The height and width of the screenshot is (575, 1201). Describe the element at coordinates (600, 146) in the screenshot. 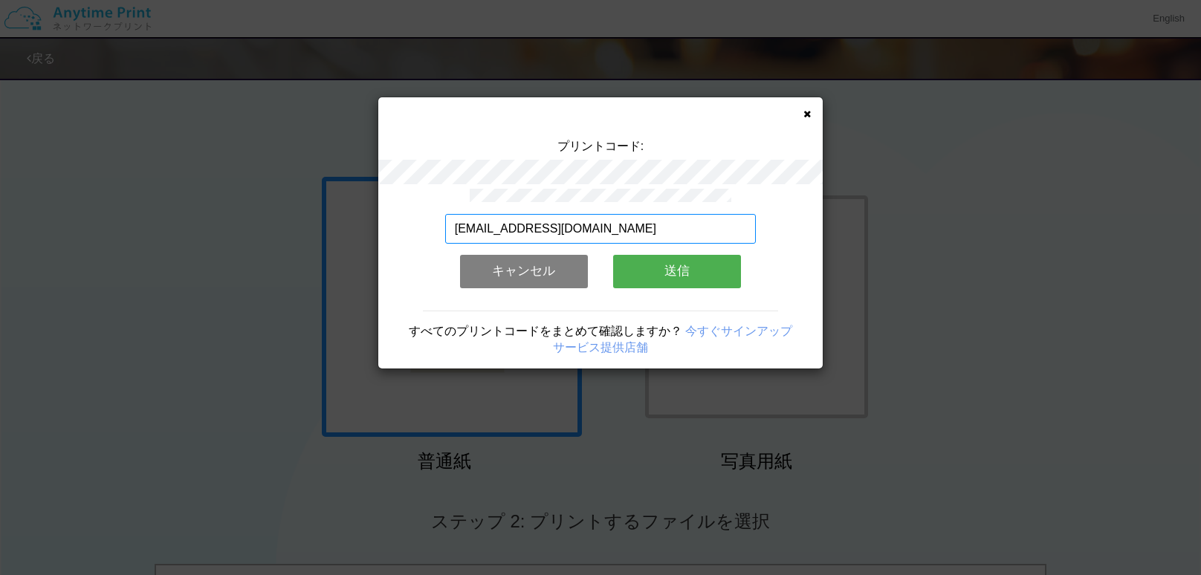

I see `span: プリントコード:` at that location.